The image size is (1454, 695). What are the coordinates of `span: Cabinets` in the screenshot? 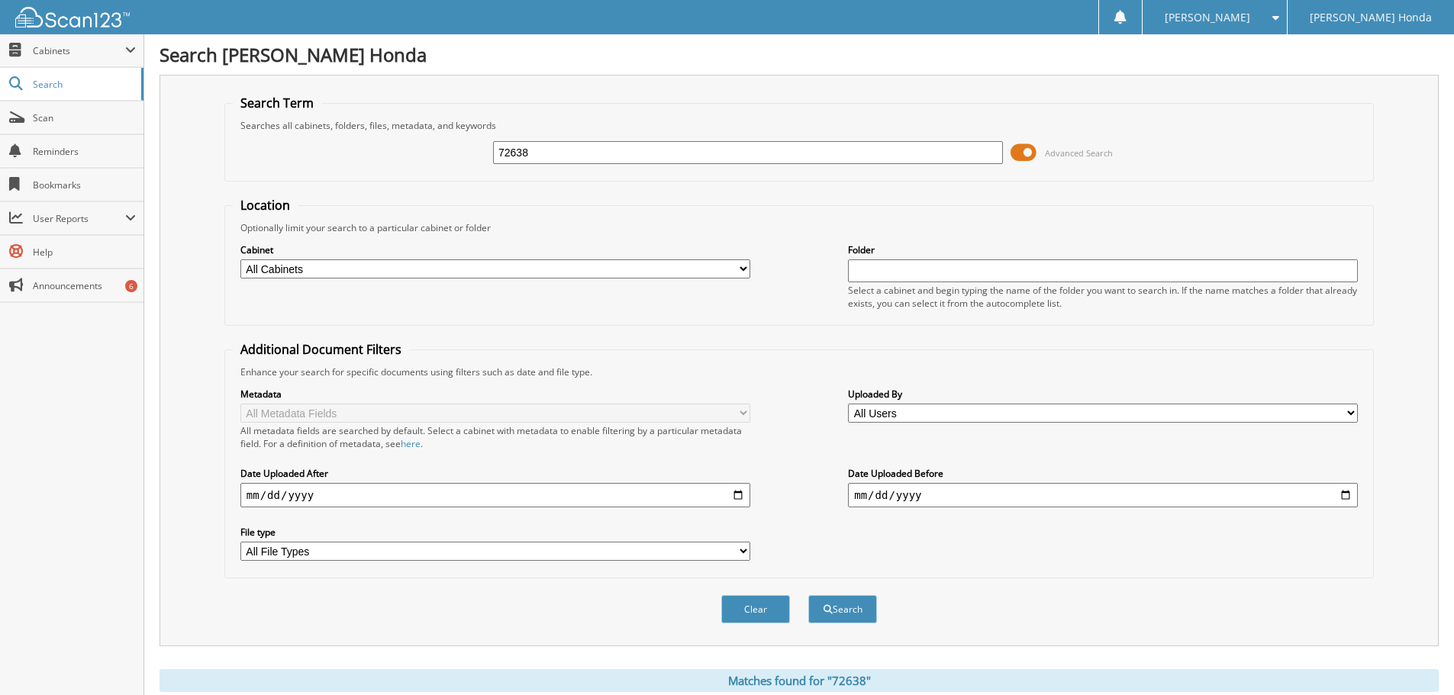 It's located at (79, 50).